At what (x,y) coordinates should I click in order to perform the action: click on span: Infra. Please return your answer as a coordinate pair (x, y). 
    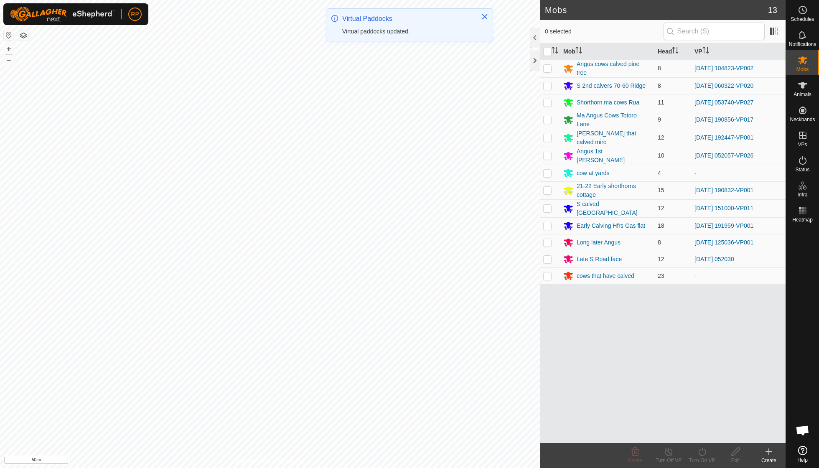
    Looking at the image, I should click on (802, 195).